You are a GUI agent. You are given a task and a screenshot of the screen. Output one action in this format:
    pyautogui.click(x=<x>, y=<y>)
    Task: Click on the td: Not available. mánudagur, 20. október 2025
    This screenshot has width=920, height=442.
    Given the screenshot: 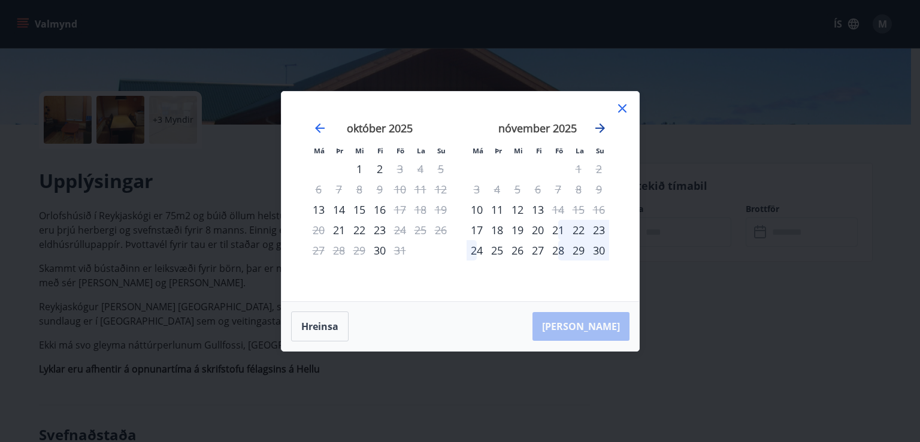 What is the action you would take?
    pyautogui.click(x=319, y=230)
    